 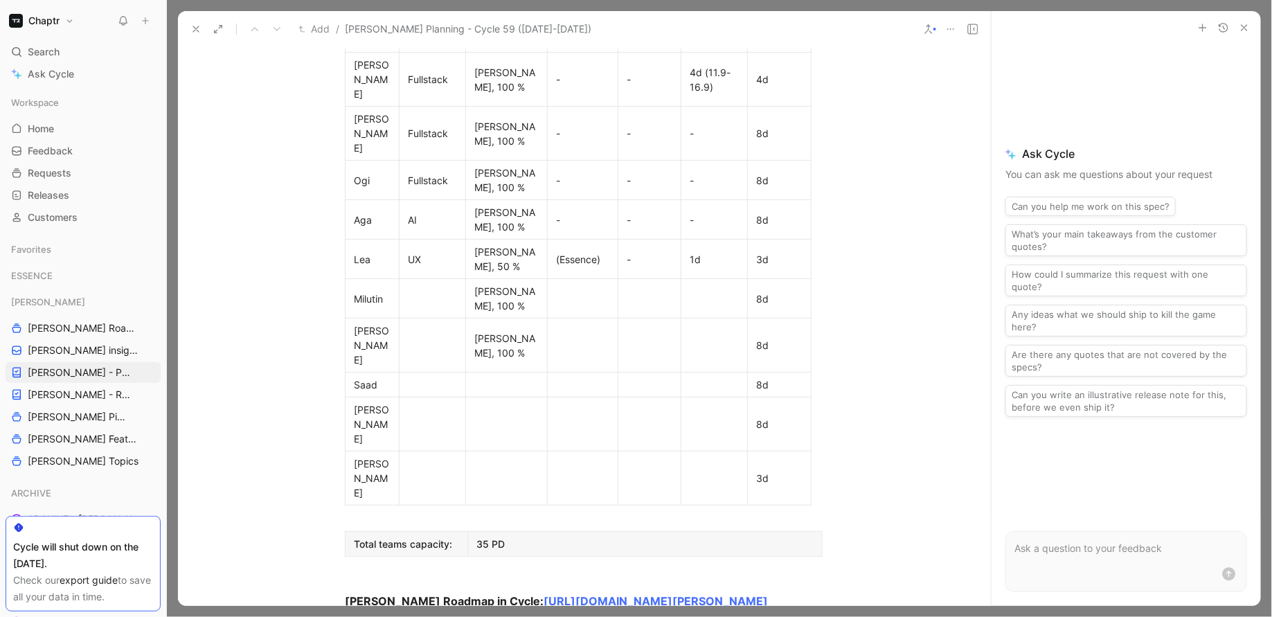 What do you see at coordinates (16, 21) in the screenshot?
I see `img: Chaptr` at bounding box center [16, 21].